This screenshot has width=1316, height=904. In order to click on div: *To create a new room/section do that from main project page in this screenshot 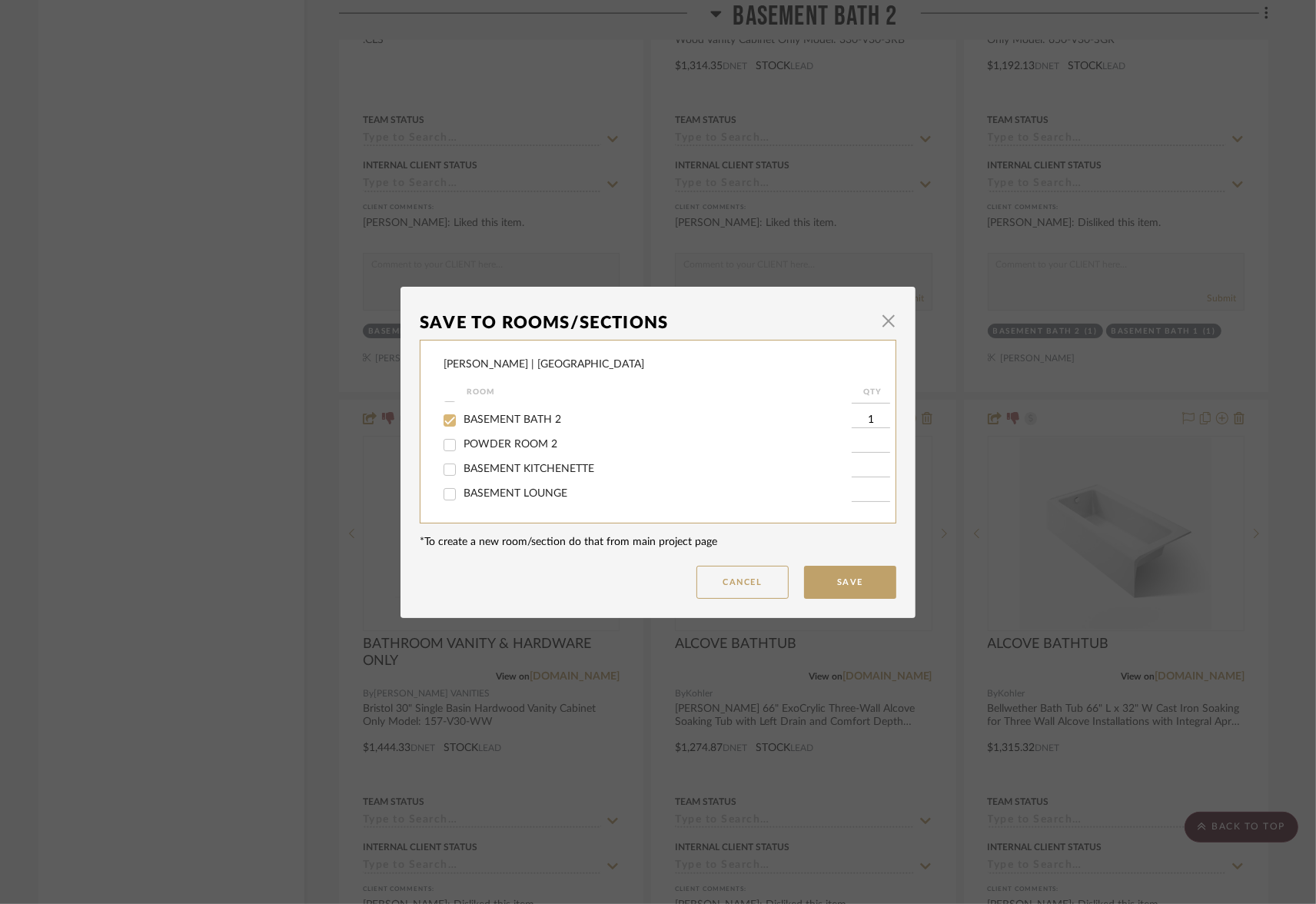, I will do `click(658, 542)`.